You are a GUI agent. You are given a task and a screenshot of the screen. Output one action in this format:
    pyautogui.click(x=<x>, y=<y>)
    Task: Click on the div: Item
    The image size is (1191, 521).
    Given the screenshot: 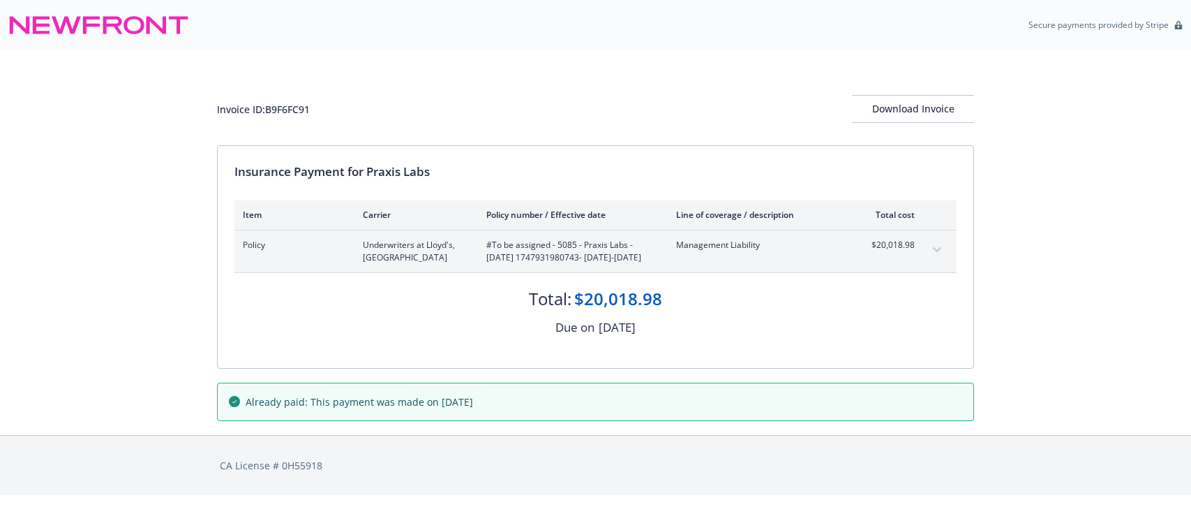 What is the action you would take?
    pyautogui.click(x=292, y=214)
    